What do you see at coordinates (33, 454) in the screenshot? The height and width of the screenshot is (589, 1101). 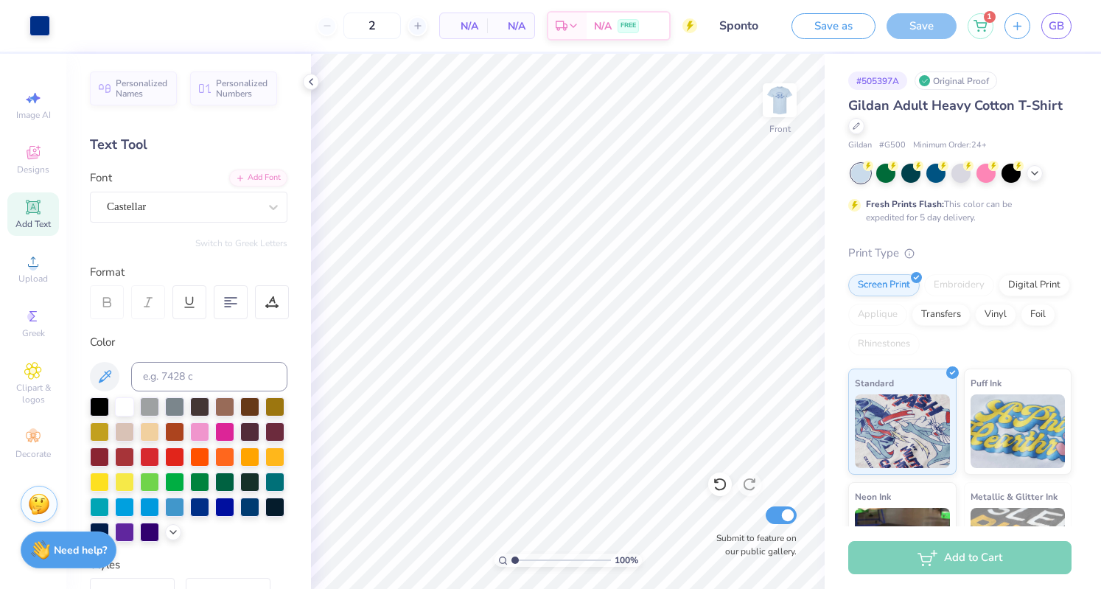 I see `span: Decorate` at bounding box center [33, 454].